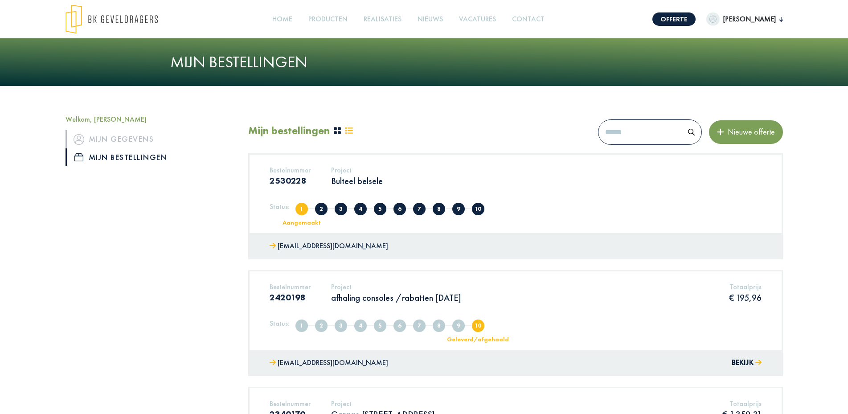  I want to click on a: Realisaties, so click(382, 19).